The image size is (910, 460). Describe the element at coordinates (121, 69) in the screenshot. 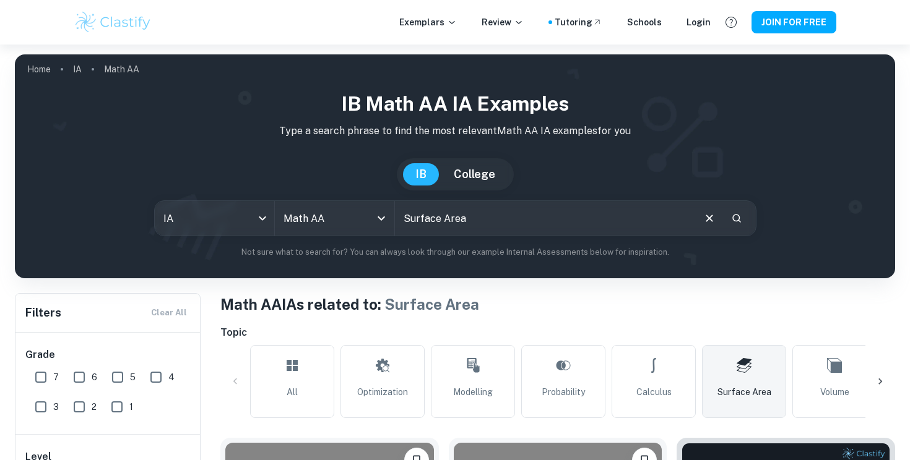

I see `p: Math AA` at that location.